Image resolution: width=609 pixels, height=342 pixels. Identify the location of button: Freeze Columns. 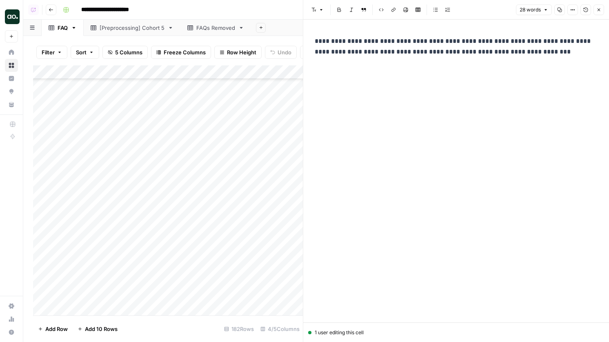
(181, 52).